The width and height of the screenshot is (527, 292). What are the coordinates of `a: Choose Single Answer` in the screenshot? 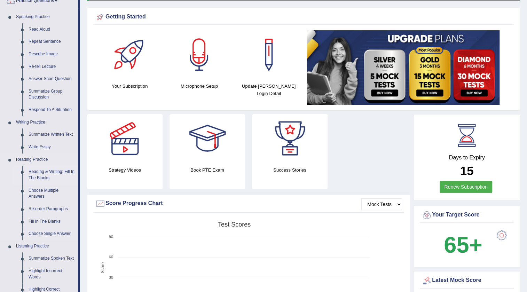 It's located at (51, 234).